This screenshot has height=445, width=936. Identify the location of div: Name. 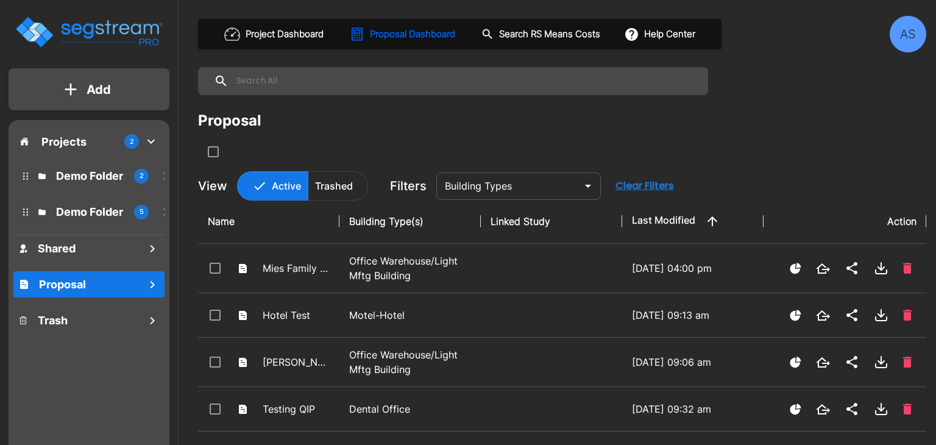
(269, 221).